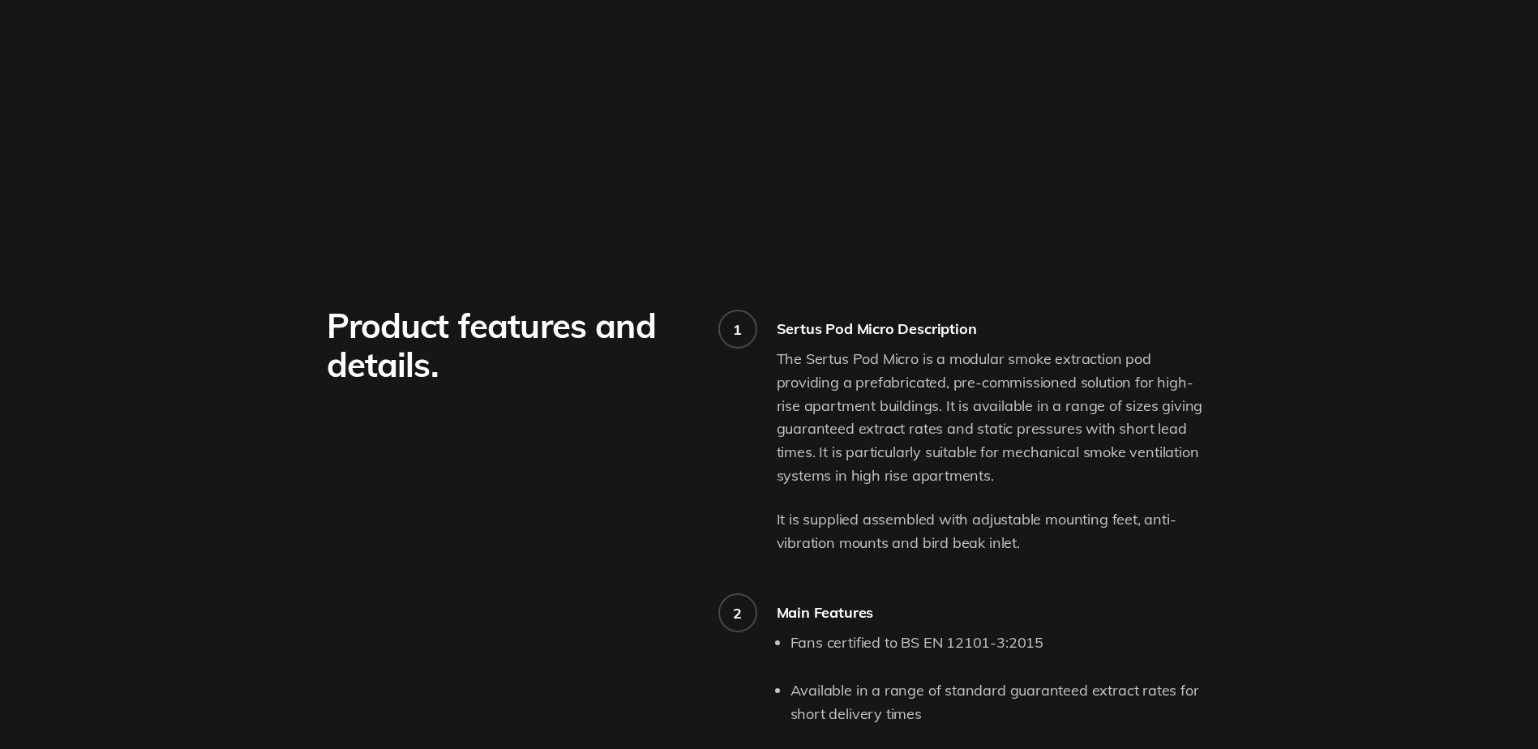  What do you see at coordinates (994, 532) in the screenshot?
I see `p: It is supplied assembled with adjustable mounting feet, anti-vibration mounts and bird beak inlet.` at bounding box center [994, 532].